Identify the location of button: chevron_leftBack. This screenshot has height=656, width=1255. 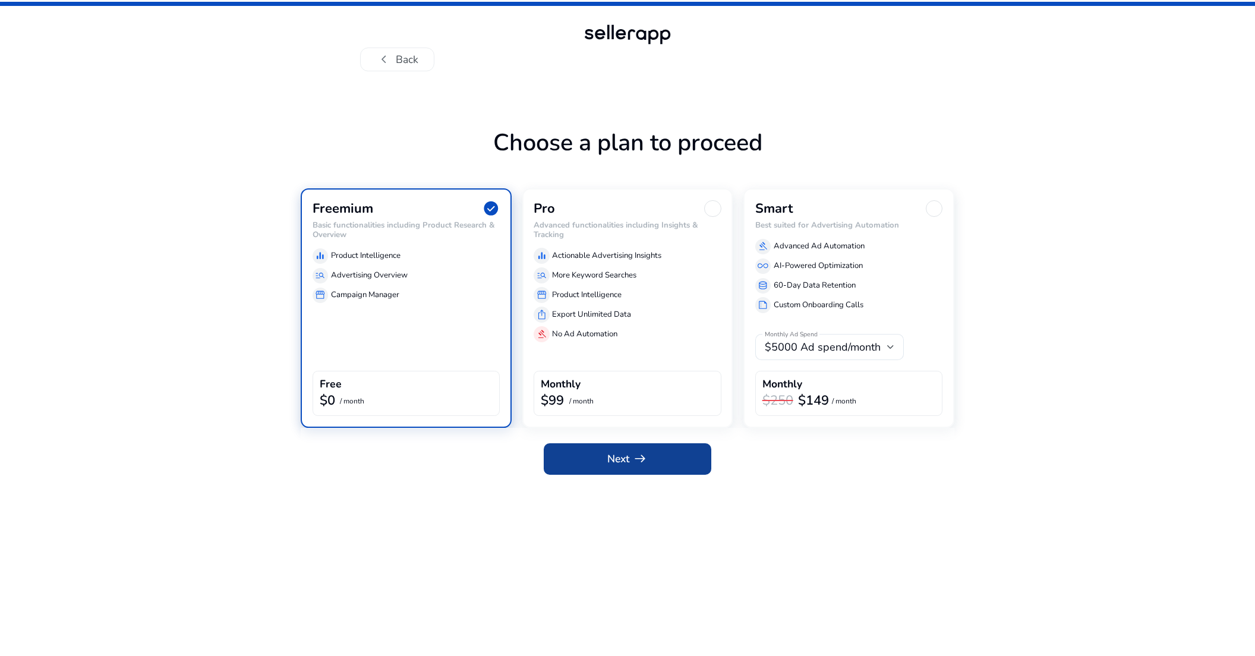
(397, 59).